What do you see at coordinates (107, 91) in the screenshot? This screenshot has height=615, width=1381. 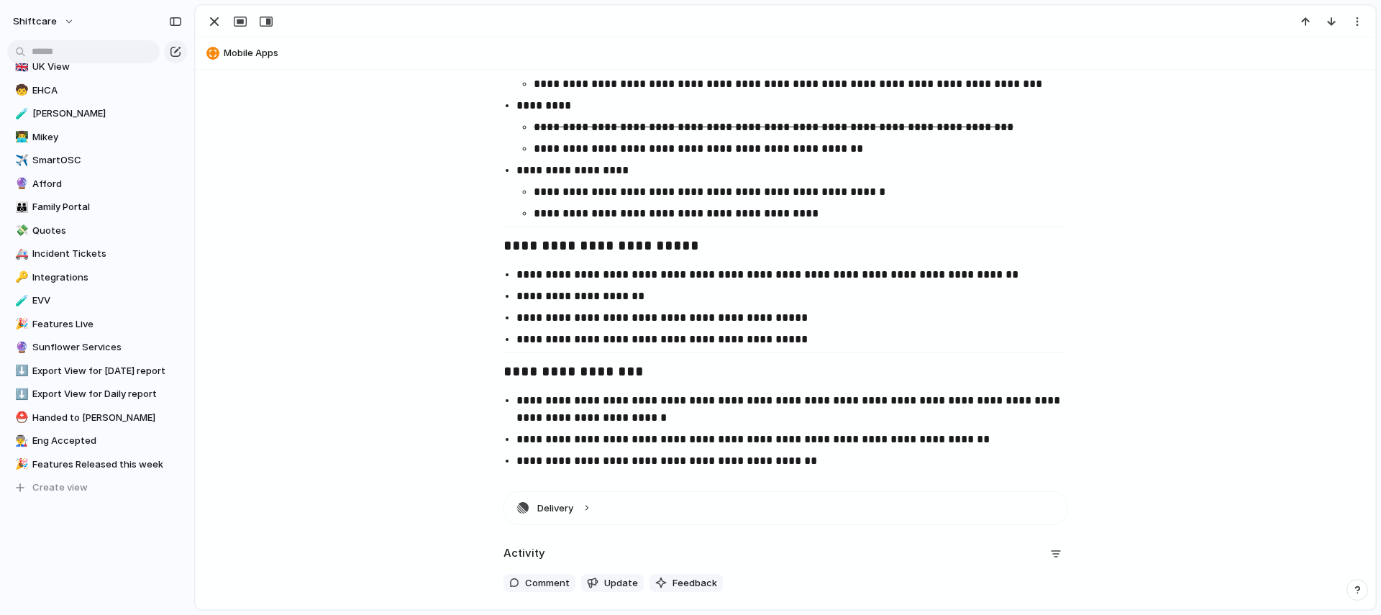 I see `span: EHCA` at bounding box center [107, 91].